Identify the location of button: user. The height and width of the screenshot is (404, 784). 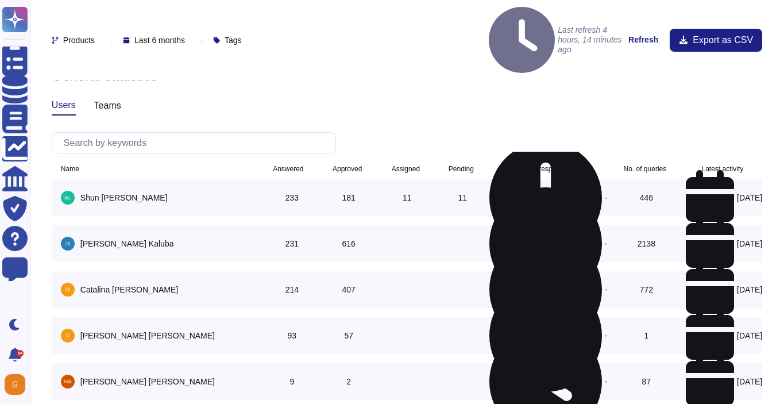
(18, 384).